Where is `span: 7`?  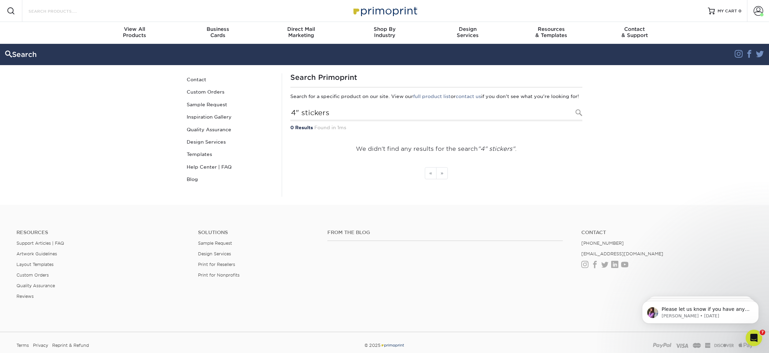 span: 7 is located at coordinates (762, 333).